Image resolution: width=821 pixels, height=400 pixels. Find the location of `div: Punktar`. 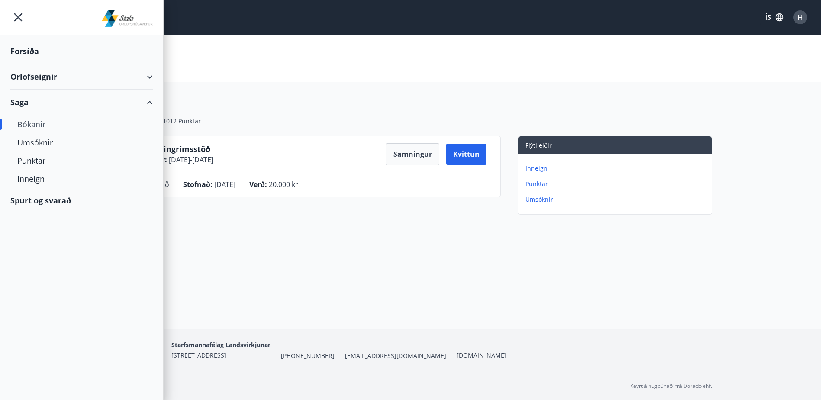

div: Punktar is located at coordinates (81, 161).